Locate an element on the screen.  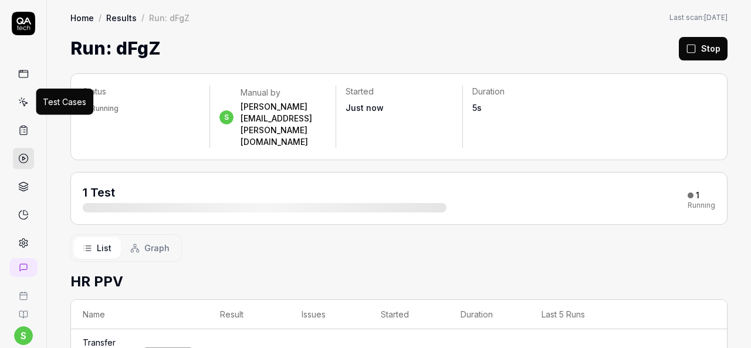
a: Book a call with us is located at coordinates (23, 291).